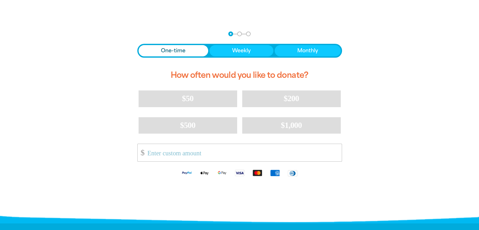  What do you see at coordinates (240, 75) in the screenshot?
I see `h2: How often would you like to donate?` at bounding box center [240, 75].